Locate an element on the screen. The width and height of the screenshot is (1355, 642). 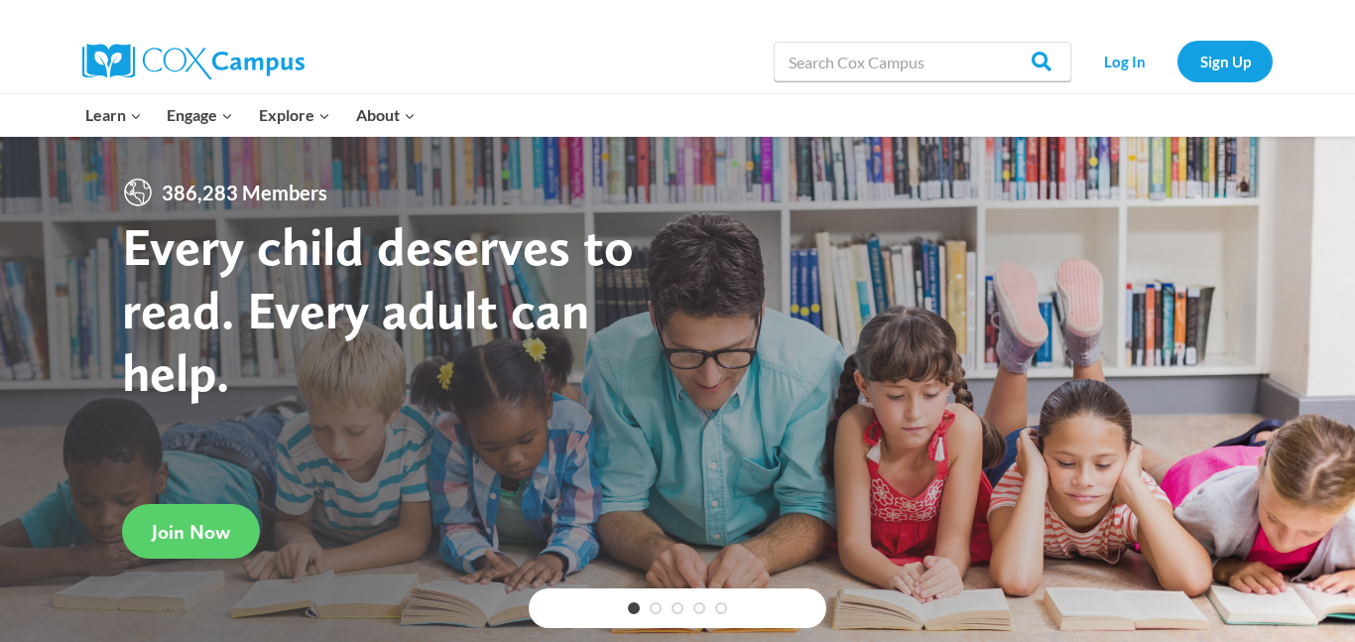
span: Explore is located at coordinates (295, 115).